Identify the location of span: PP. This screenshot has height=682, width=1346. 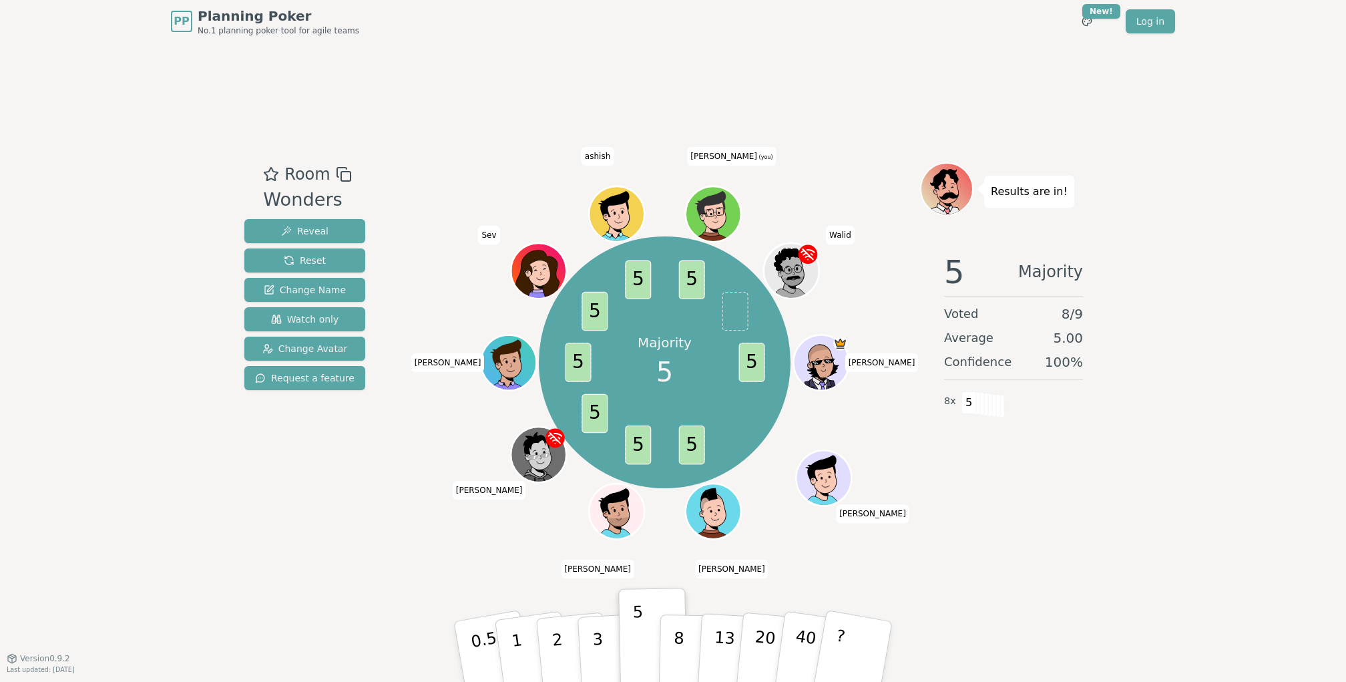
(181, 21).